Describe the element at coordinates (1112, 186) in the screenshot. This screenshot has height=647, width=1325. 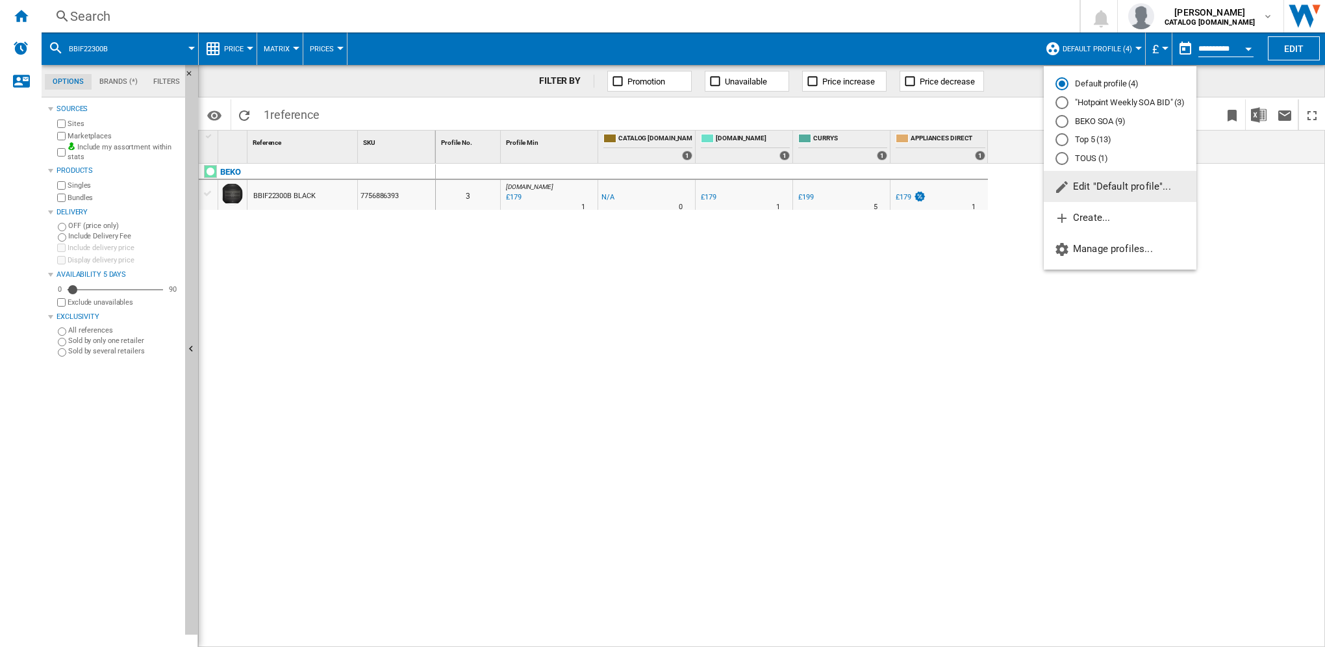
I see `span: Edit "Default profile"...` at that location.